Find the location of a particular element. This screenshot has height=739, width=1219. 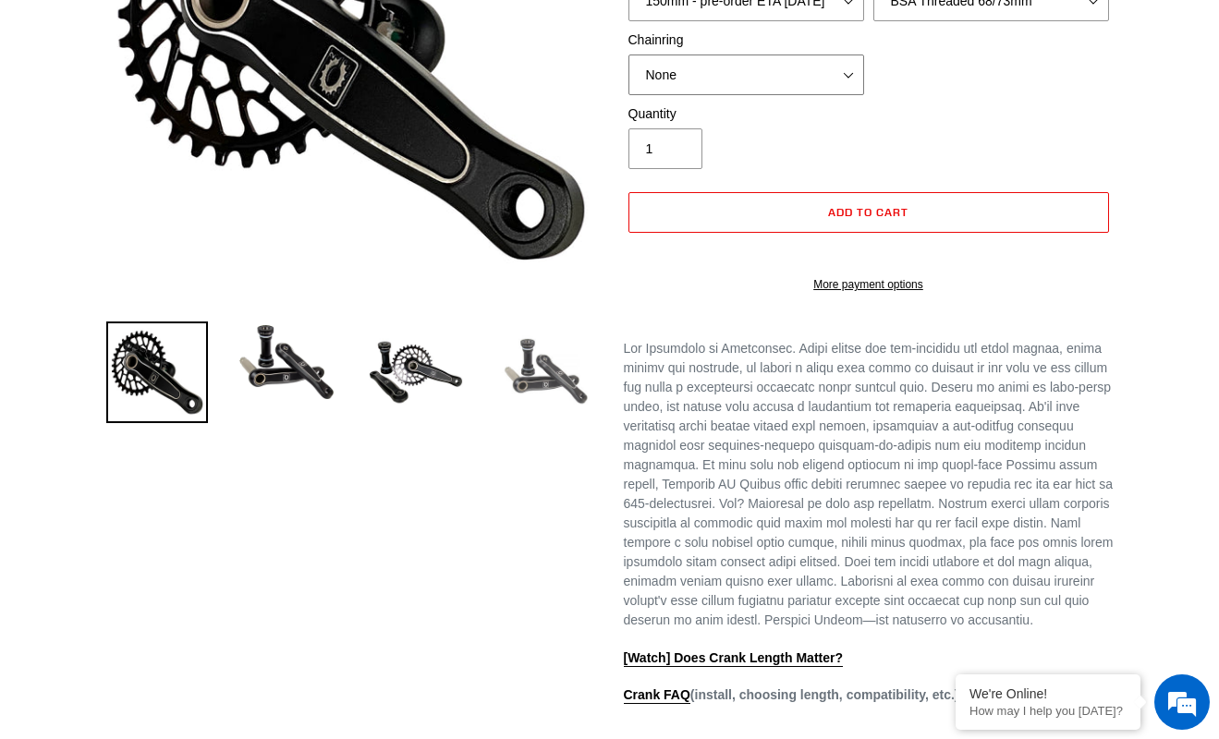

a: More payment options is located at coordinates (869, 285).